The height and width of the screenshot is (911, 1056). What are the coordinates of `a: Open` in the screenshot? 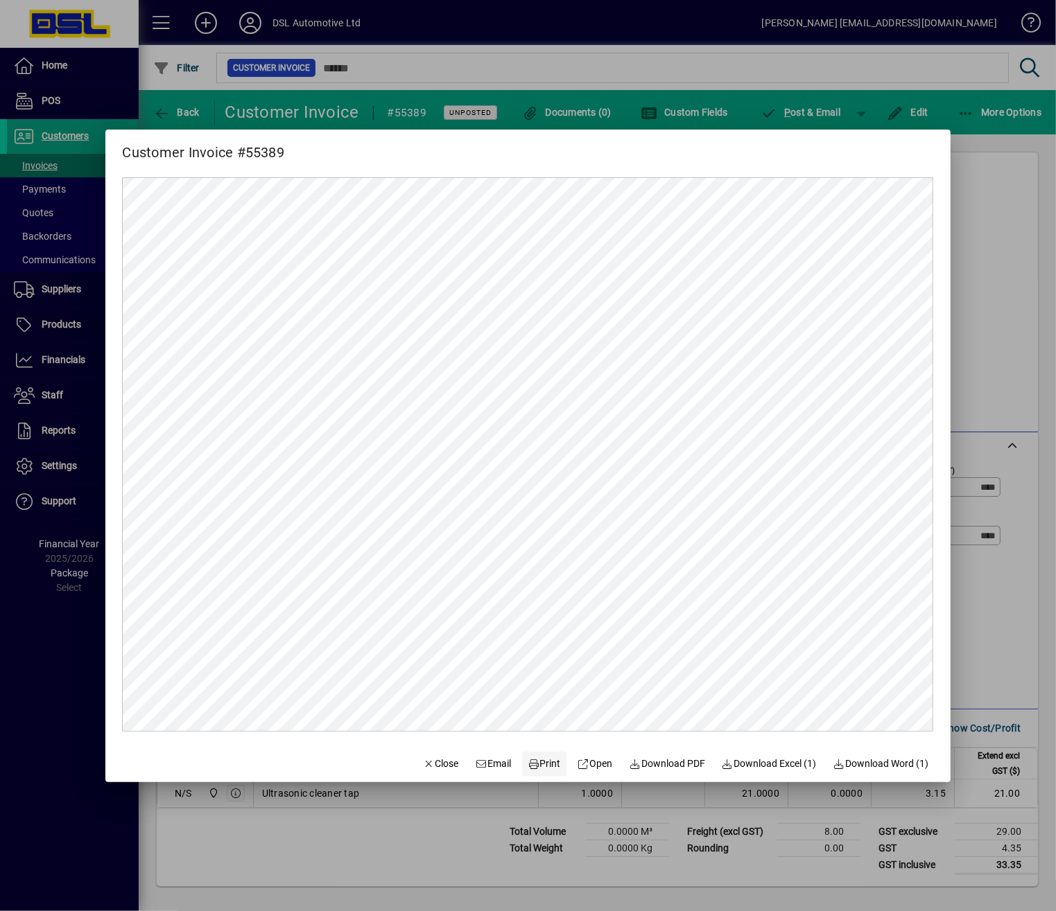 It's located at (595, 764).